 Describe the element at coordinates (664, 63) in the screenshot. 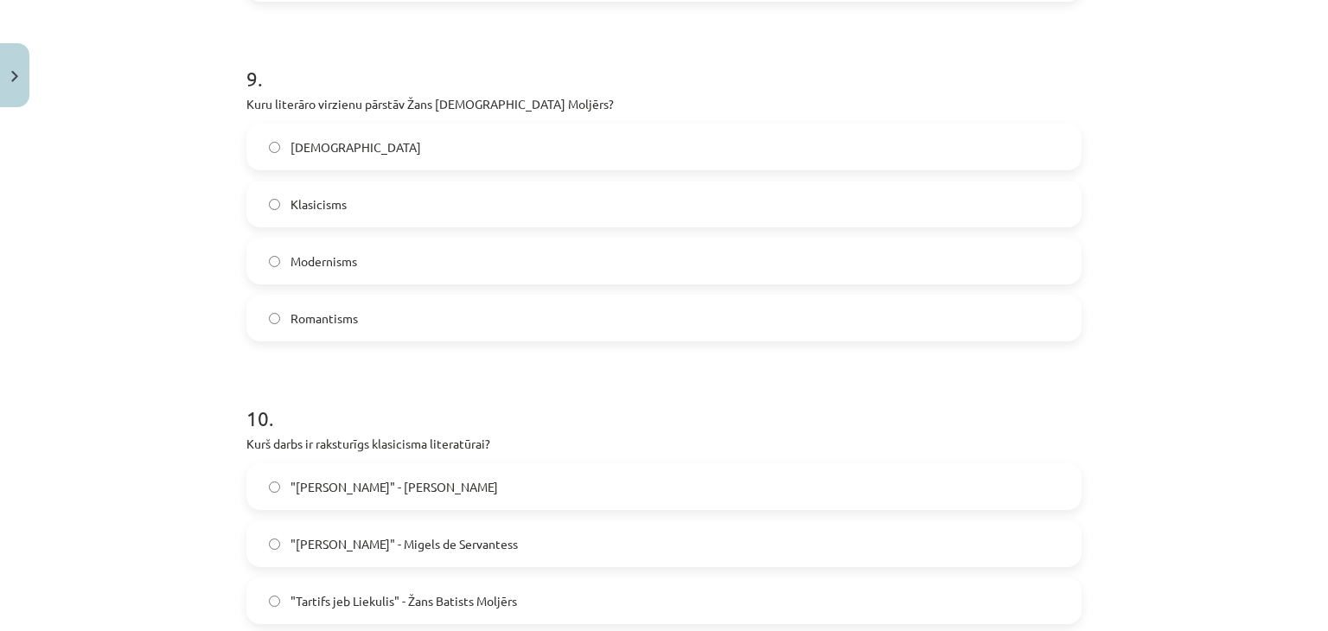

I see `h1: 9 .` at that location.